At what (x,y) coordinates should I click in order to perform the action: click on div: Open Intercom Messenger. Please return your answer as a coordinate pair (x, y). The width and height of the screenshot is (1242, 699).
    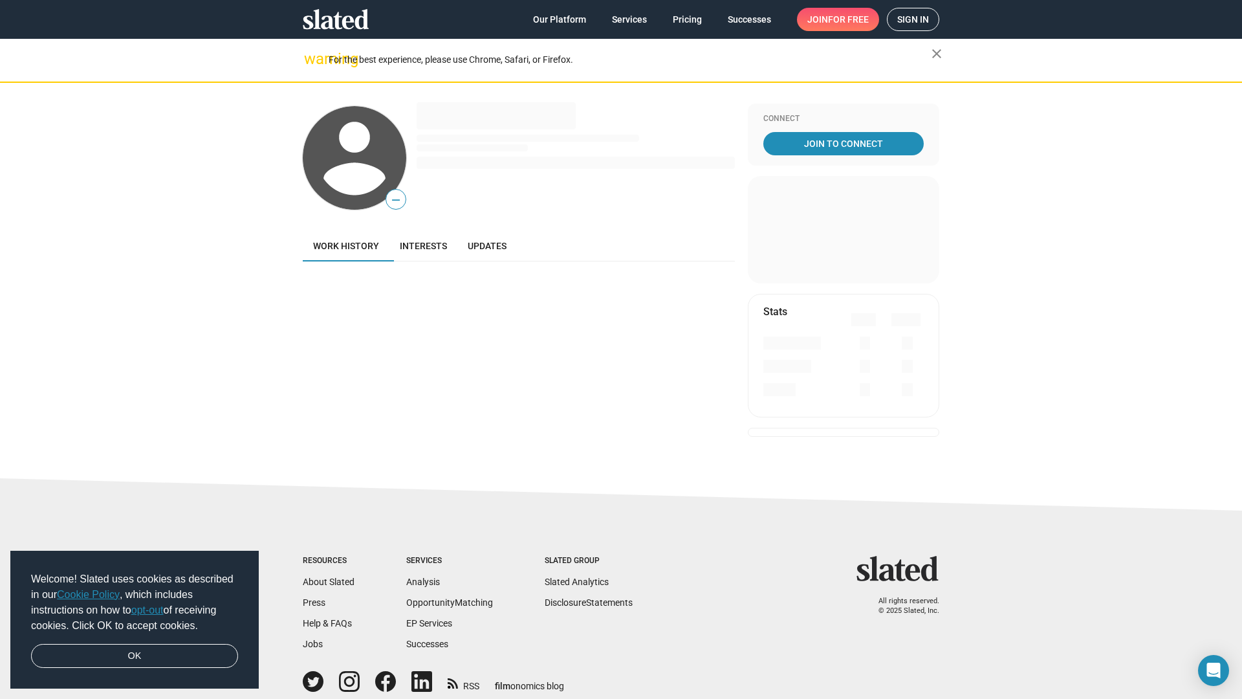
    Looking at the image, I should click on (1214, 670).